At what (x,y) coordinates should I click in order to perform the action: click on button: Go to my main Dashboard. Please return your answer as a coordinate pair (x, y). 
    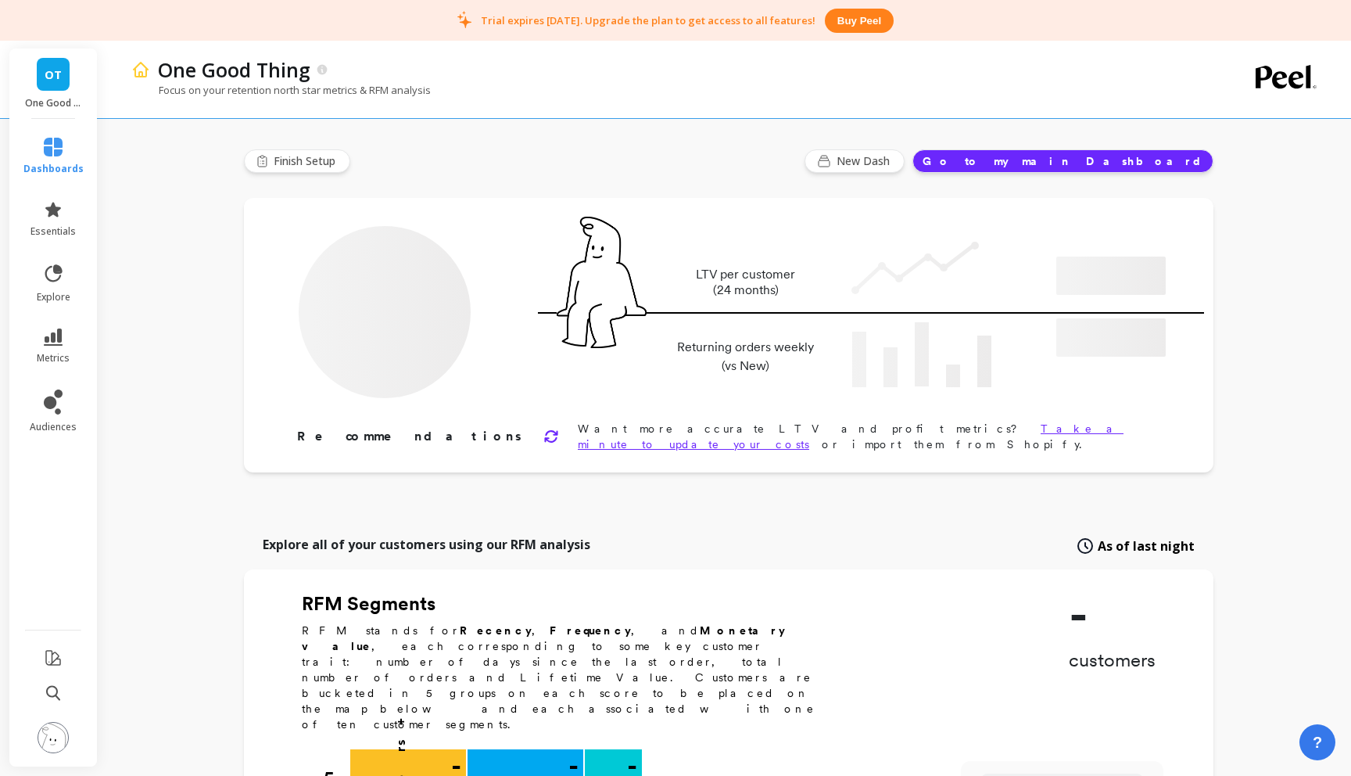
    Looking at the image, I should click on (1063, 161).